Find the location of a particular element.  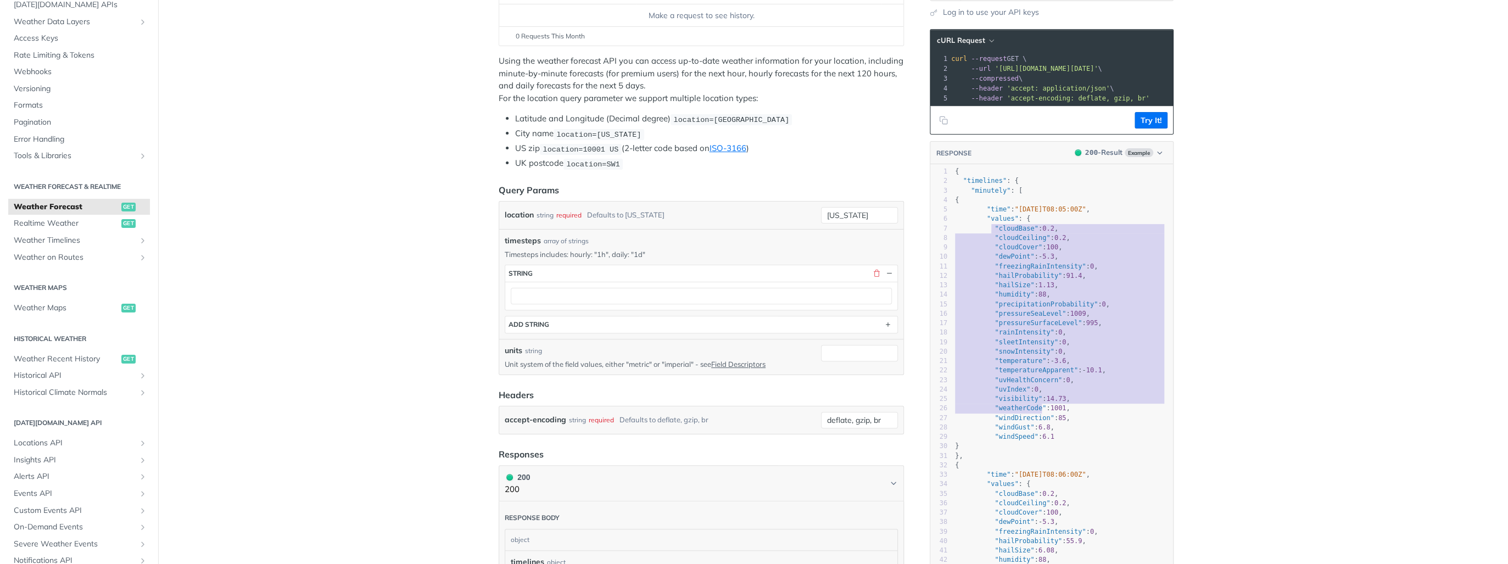

span: 995 is located at coordinates (1091, 323).